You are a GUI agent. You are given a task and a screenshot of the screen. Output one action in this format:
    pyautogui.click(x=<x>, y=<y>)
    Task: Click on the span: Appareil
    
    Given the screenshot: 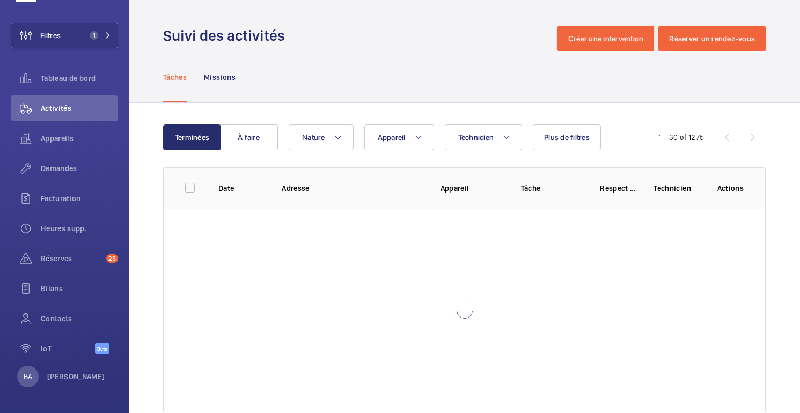 What is the action you would take?
    pyautogui.click(x=392, y=137)
    